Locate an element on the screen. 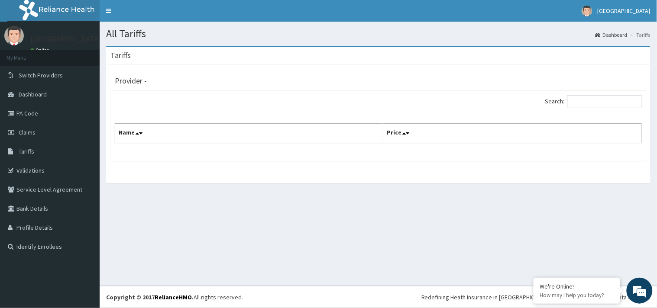  th: Price is located at coordinates (512, 134).